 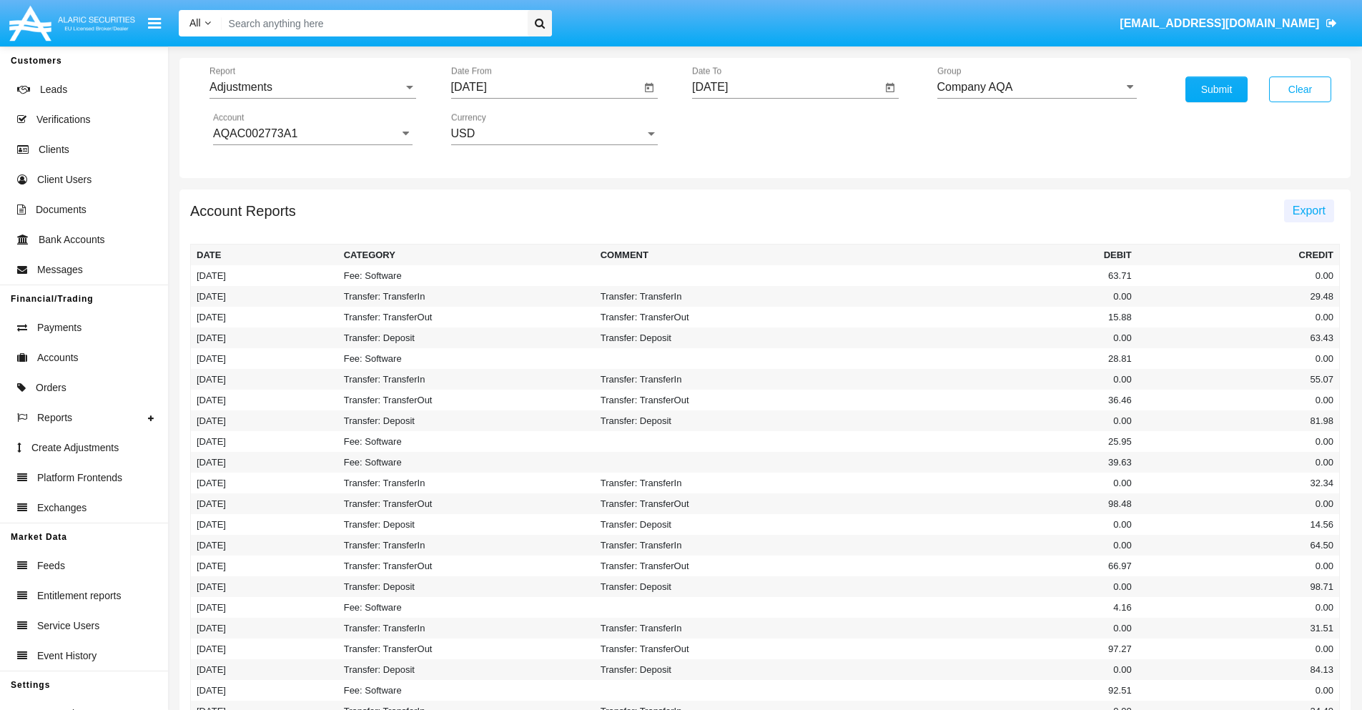 What do you see at coordinates (463, 133) in the screenshot?
I see `span: USD` at bounding box center [463, 133].